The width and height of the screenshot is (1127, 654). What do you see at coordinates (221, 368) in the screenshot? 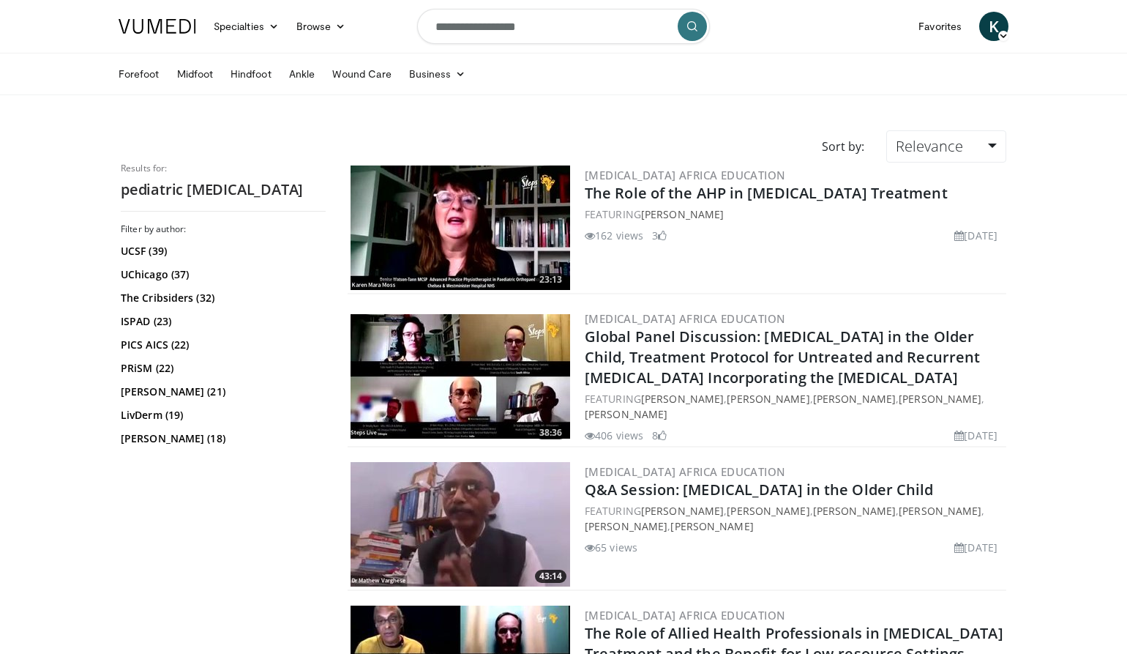
I see `a: PRiSM (22)` at bounding box center [221, 368].